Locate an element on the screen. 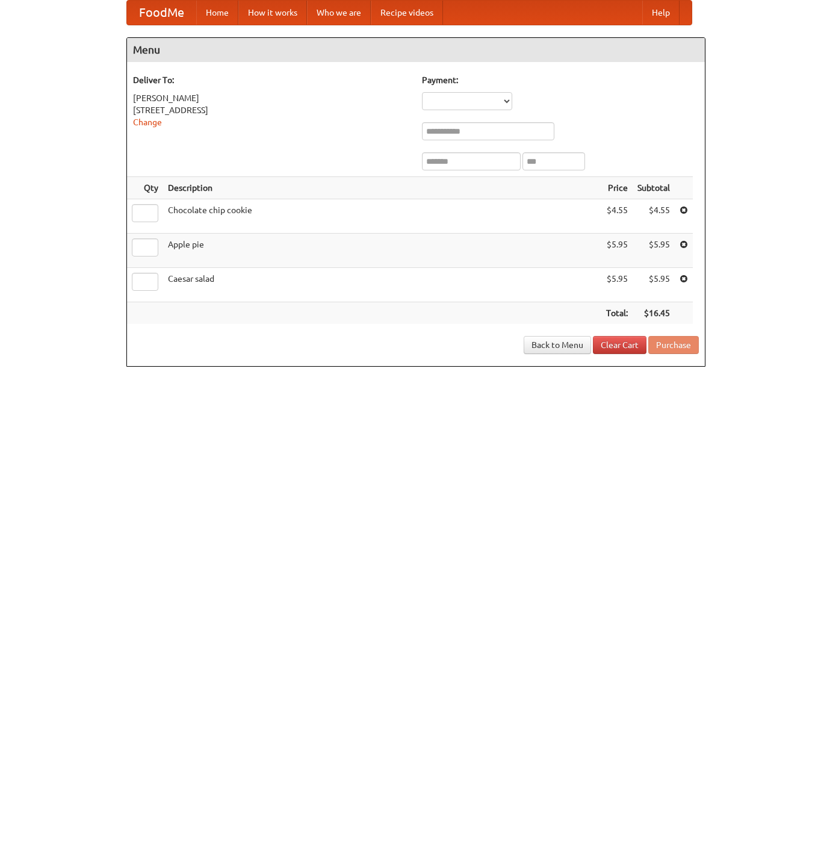 Image resolution: width=818 pixels, height=852 pixels. a: Help is located at coordinates (661, 13).